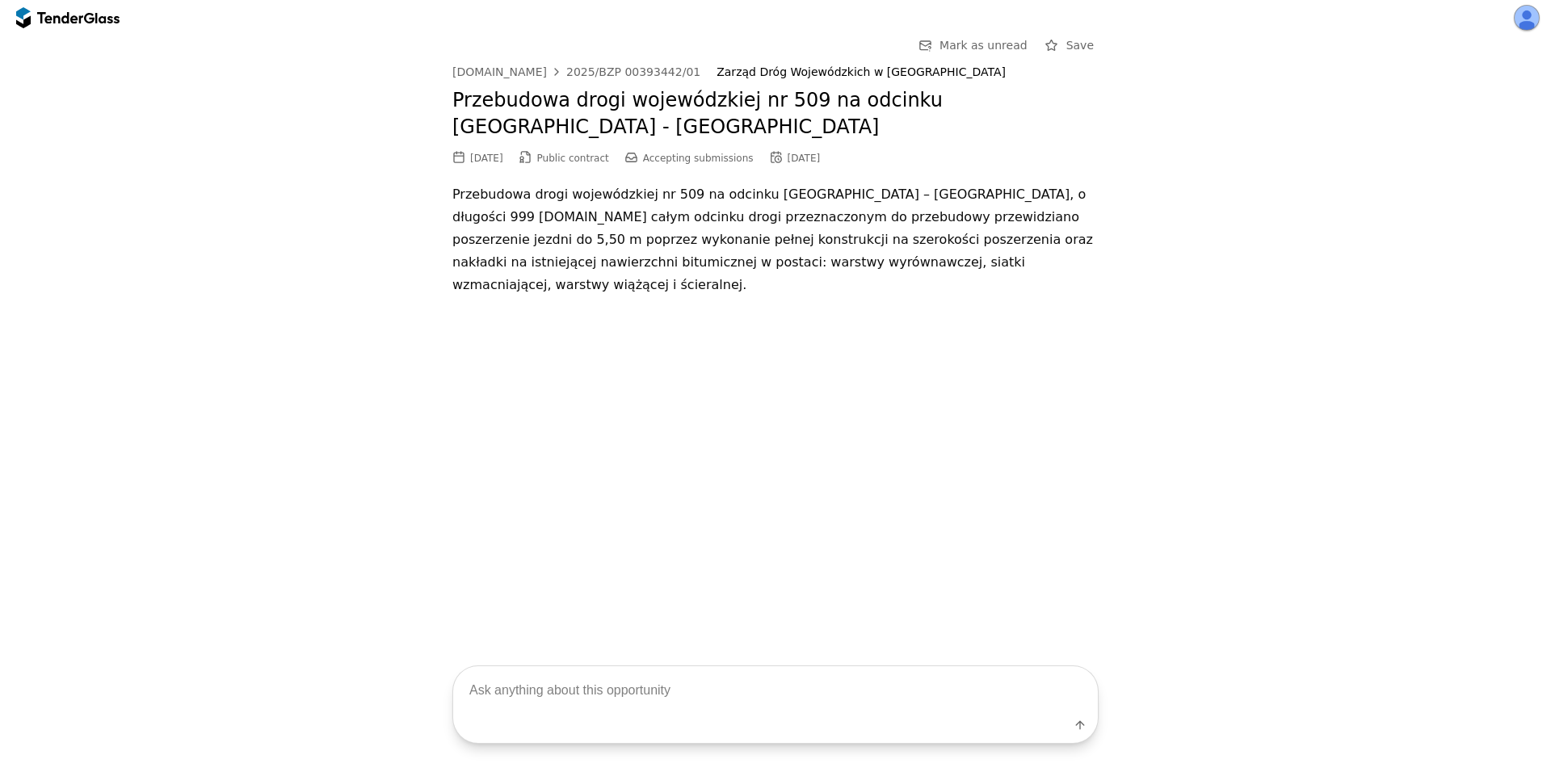  I want to click on div: 2025/BZP 00393442/01, so click(633, 72).